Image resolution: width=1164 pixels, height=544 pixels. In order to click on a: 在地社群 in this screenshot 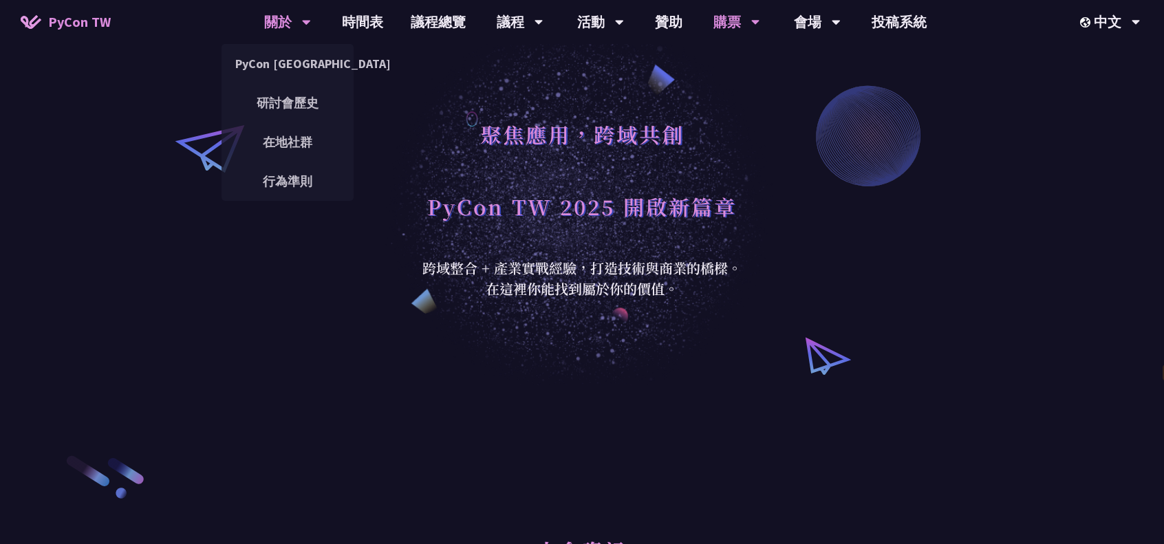, I will do `click(288, 142)`.